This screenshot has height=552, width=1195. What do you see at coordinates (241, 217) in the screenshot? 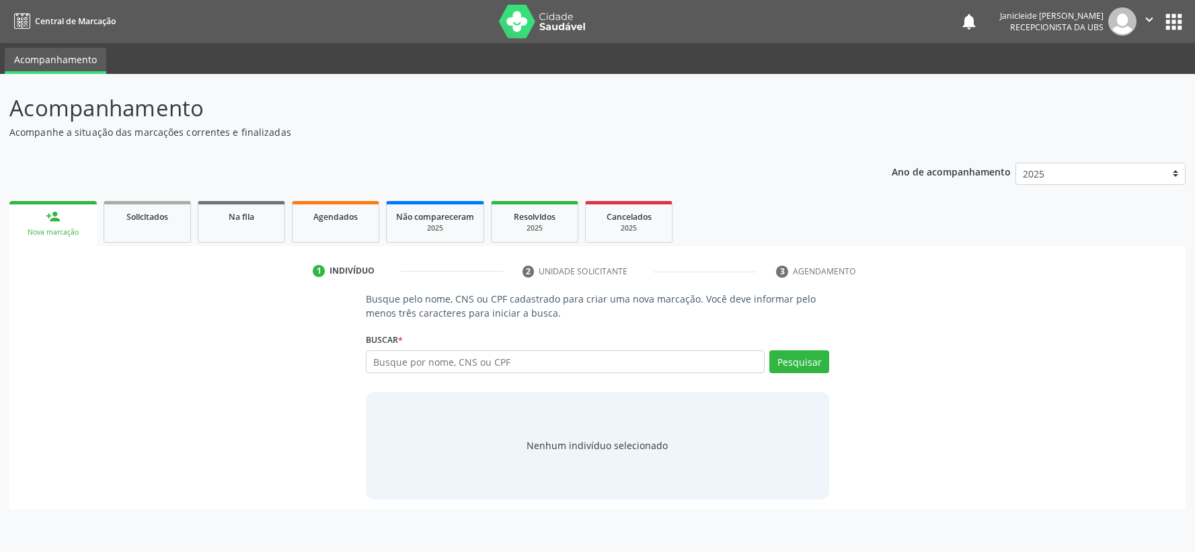
I see `span: Na fila` at bounding box center [241, 217].